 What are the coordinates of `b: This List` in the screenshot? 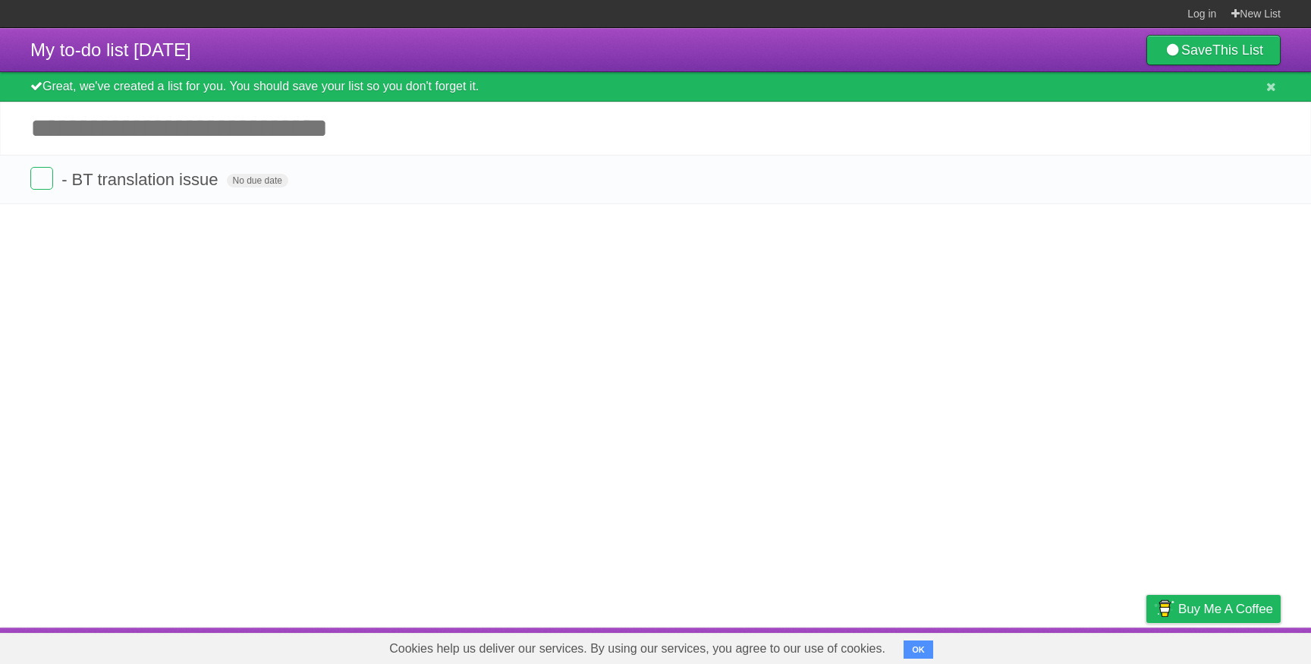 It's located at (1237, 50).